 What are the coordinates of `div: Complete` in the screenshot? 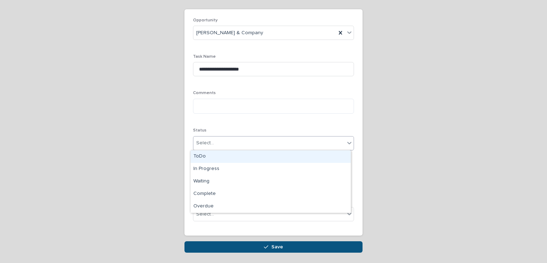 It's located at (271, 194).